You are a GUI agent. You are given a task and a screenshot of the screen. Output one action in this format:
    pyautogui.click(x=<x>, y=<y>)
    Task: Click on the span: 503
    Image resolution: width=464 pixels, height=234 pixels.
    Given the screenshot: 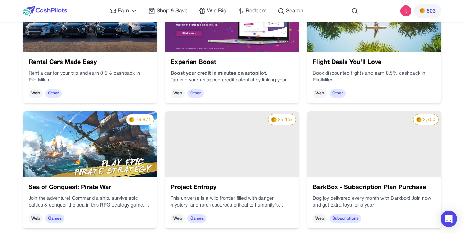 What is the action you would take?
    pyautogui.click(x=431, y=11)
    